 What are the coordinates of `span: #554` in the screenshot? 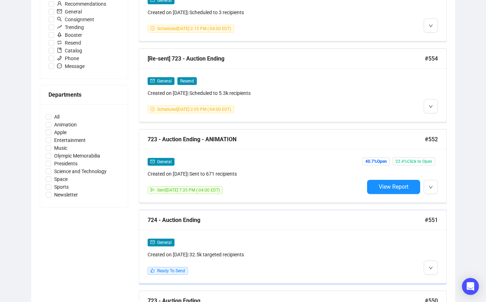 It's located at (431, 58).